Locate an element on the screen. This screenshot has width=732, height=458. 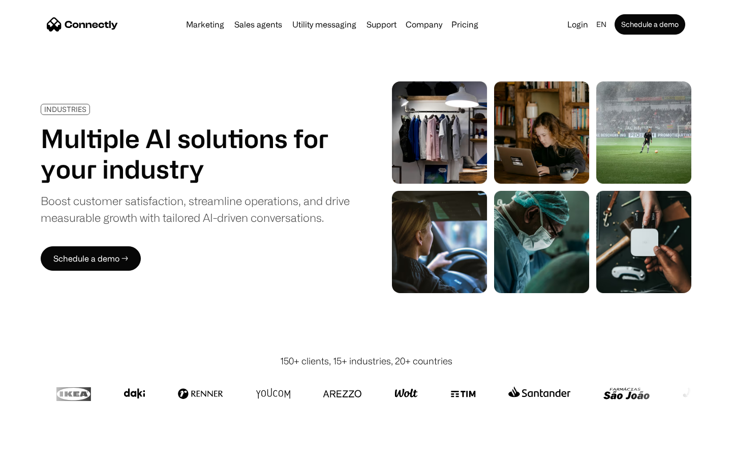
h1: Multiple AI solutions for your industry is located at coordinates (195, 154).